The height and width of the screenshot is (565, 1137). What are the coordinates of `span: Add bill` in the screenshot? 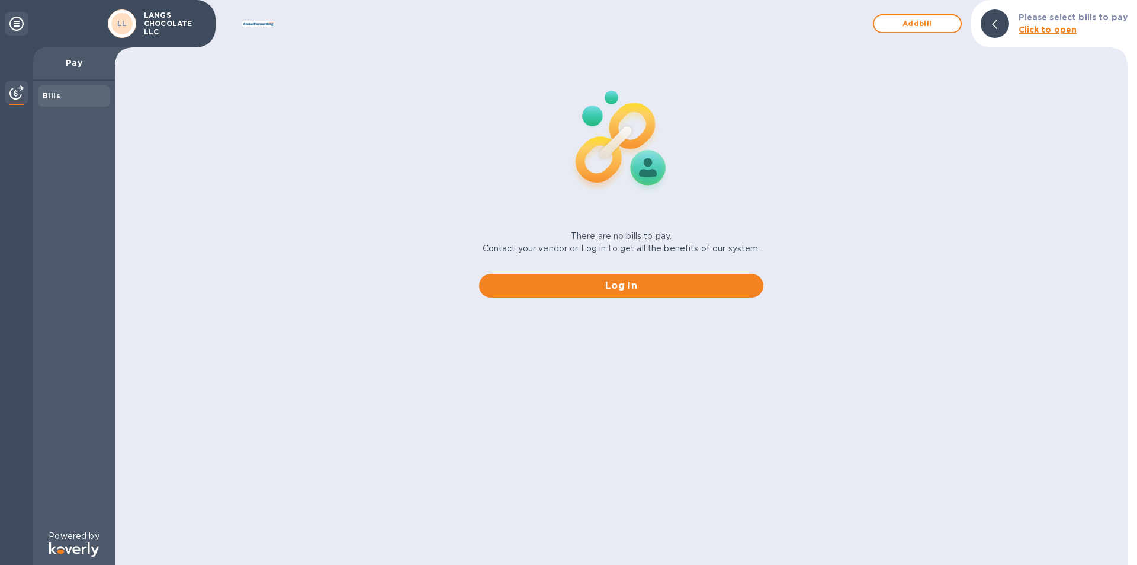 It's located at (918, 24).